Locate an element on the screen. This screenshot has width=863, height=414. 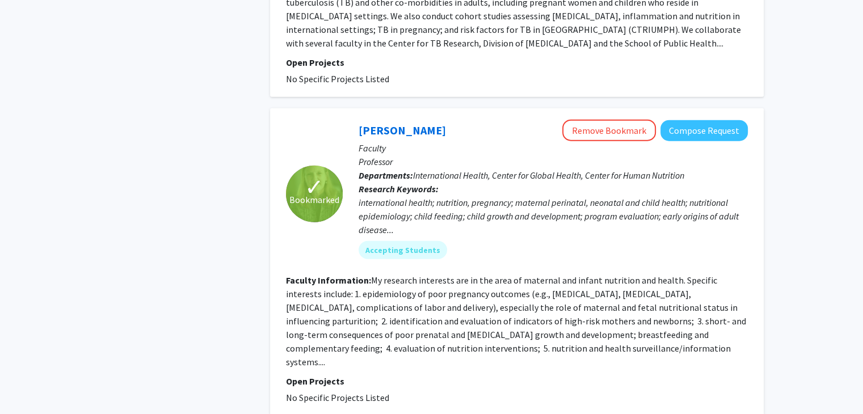
span: Bookmarked is located at coordinates (314, 200).